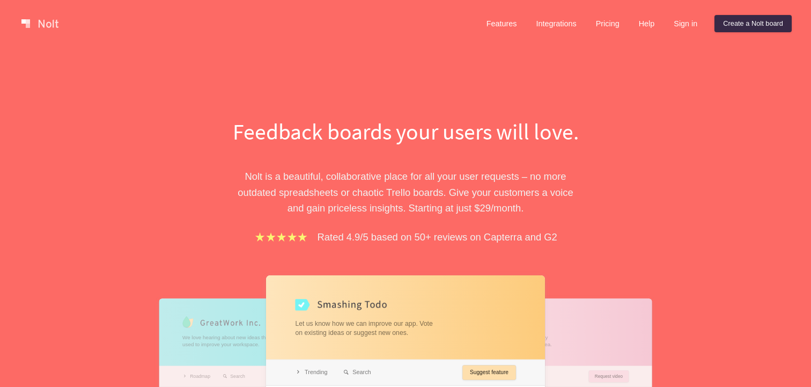 This screenshot has height=387, width=811. What do you see at coordinates (556, 24) in the screenshot?
I see `a: Integrations` at bounding box center [556, 24].